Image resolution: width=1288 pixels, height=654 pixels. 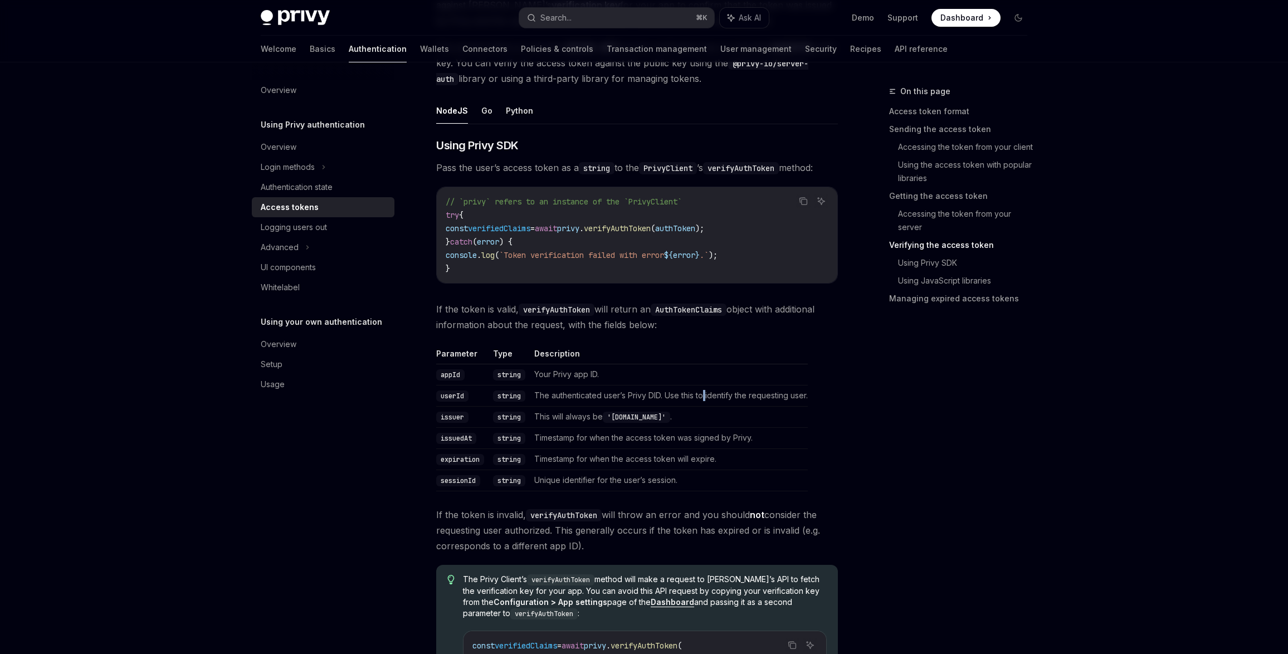 What do you see at coordinates (323, 364) in the screenshot?
I see `a: Setup` at bounding box center [323, 364].